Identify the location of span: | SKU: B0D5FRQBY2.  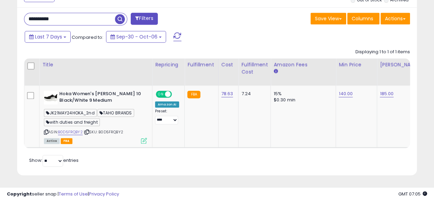
(103, 132).